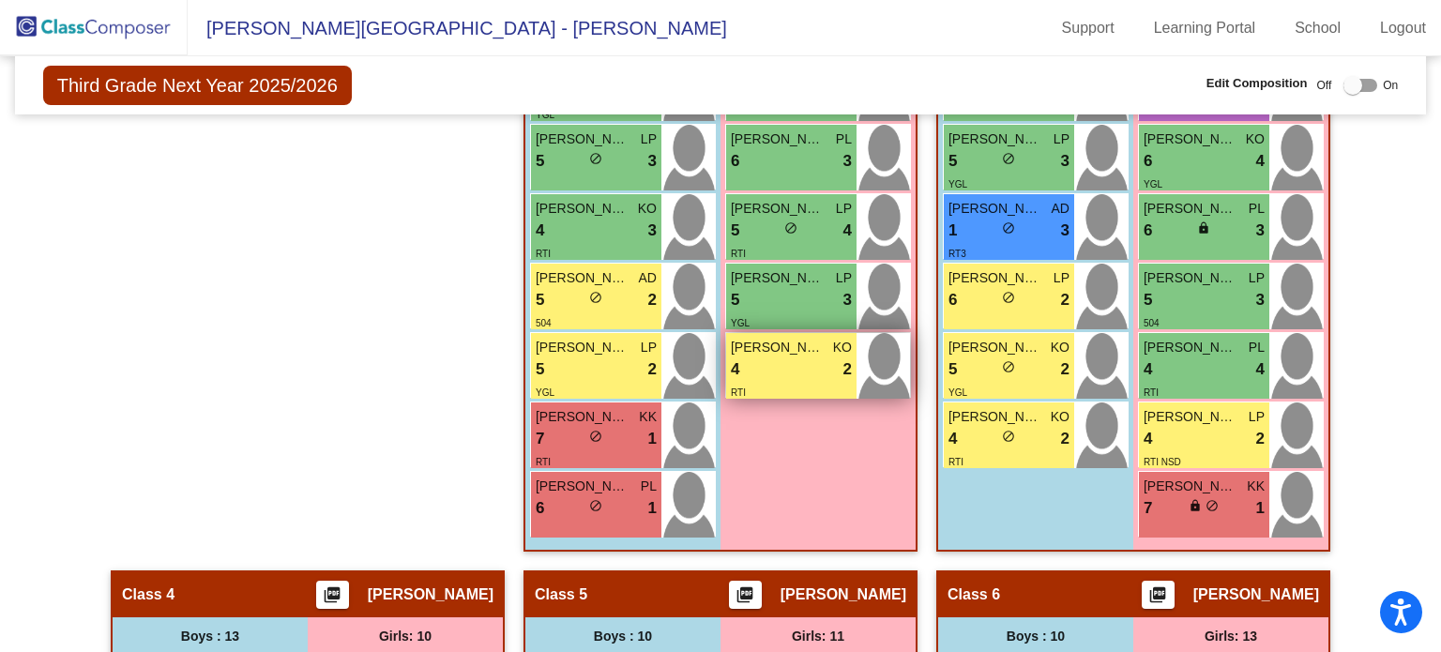 The image size is (1441, 652). What do you see at coordinates (197, 85) in the screenshot?
I see `span: Third Grade Next Year 2025/2026` at bounding box center [197, 85].